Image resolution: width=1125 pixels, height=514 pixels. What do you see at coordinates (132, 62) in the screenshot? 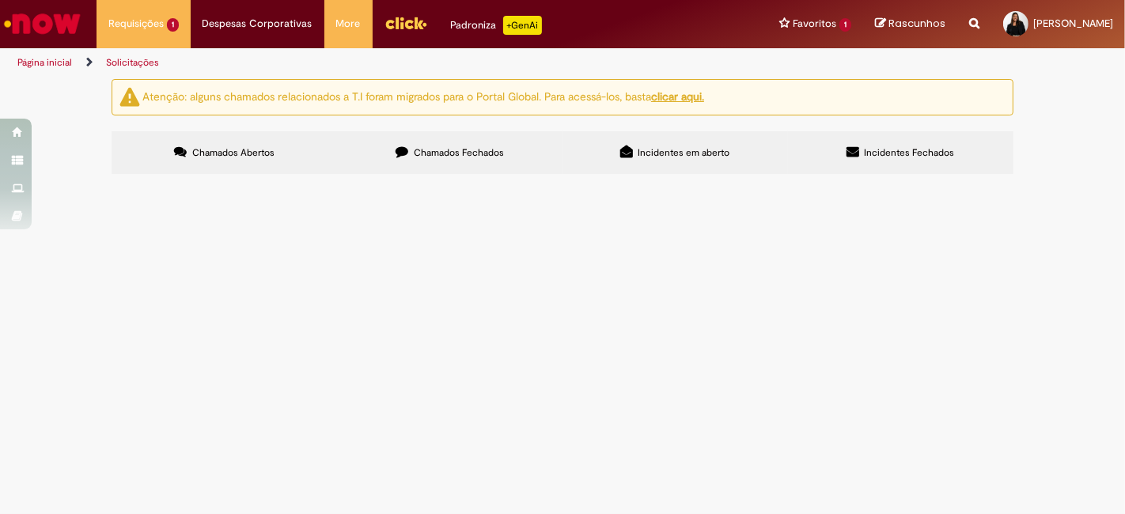
I see `a: Solicitações` at bounding box center [132, 62].